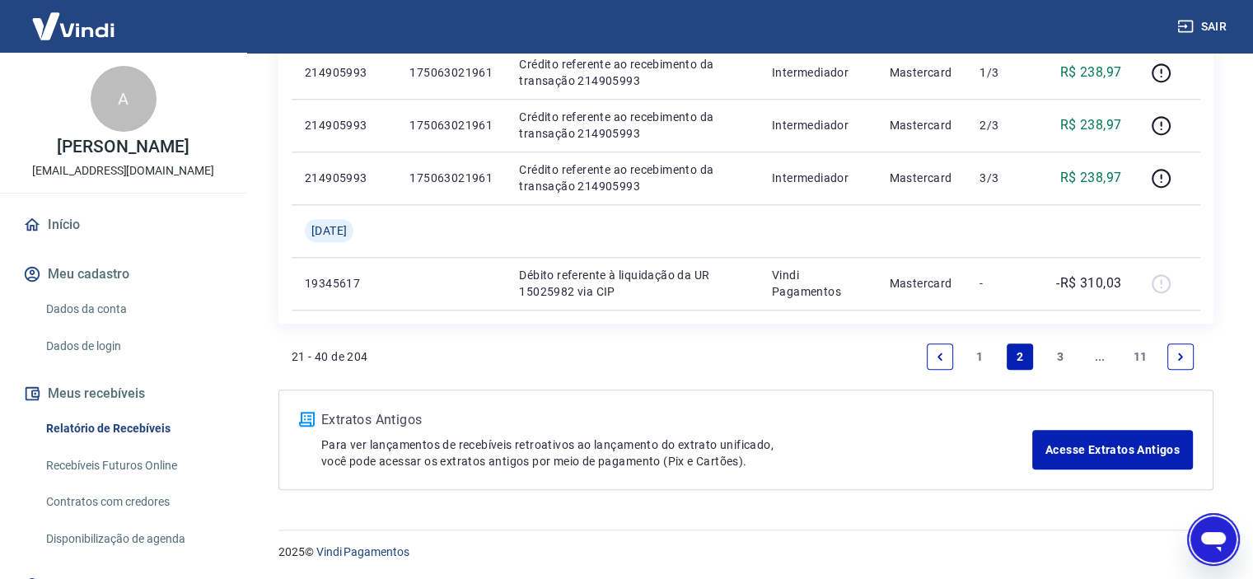  What do you see at coordinates (1003, 178) in the screenshot?
I see `p: 3/3` at bounding box center [1003, 178].